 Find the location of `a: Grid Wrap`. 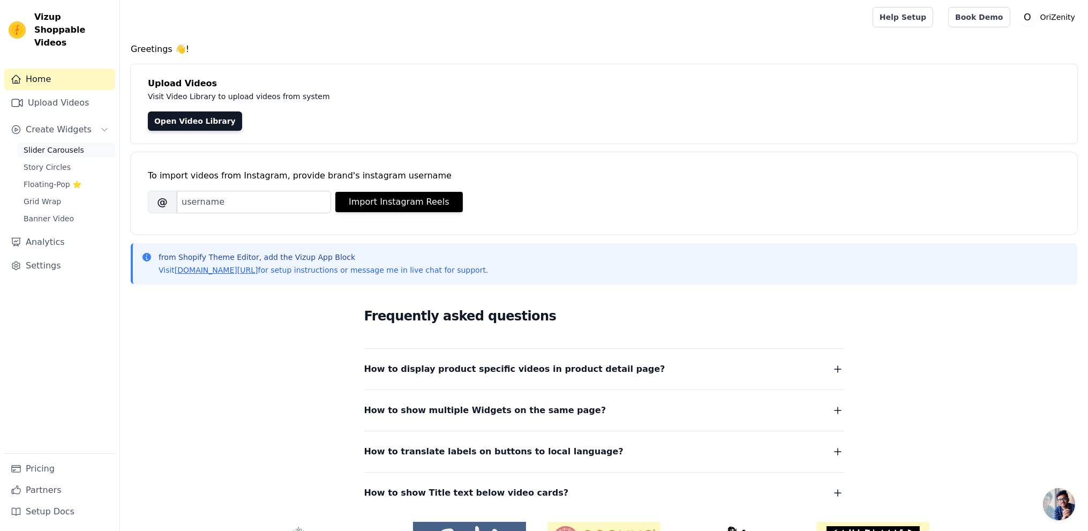

a: Grid Wrap is located at coordinates (66, 201).